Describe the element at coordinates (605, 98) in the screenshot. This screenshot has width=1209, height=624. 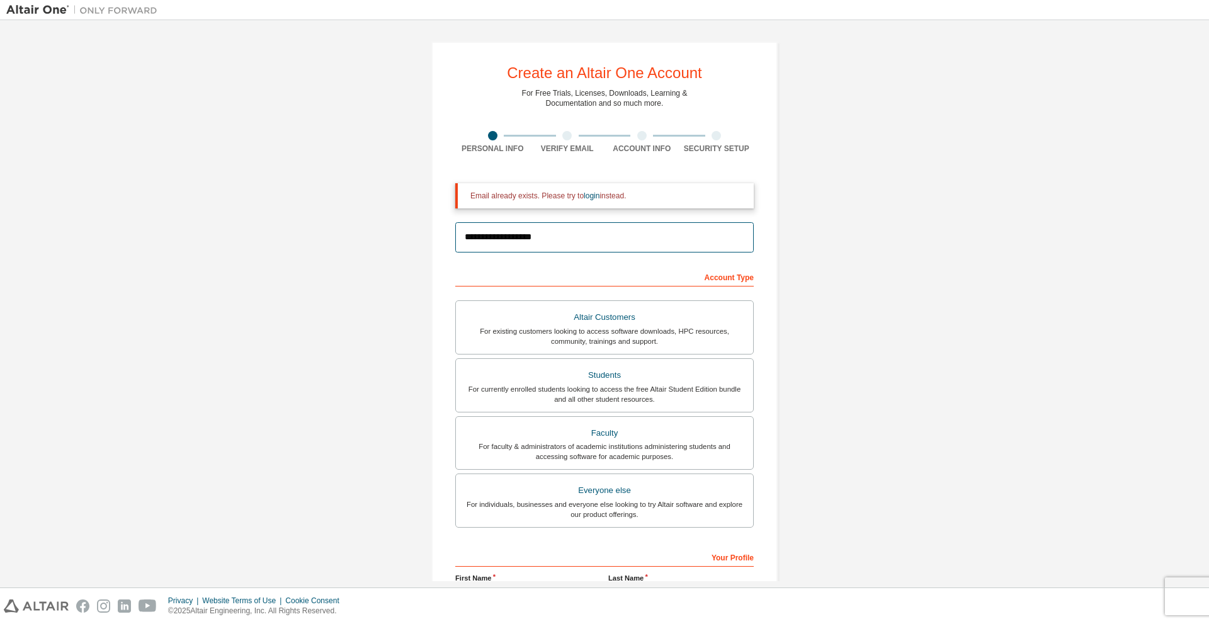
I see `div: For Free Trials, Licenses, Downloads, Learning & Documentation and so much more.` at that location.